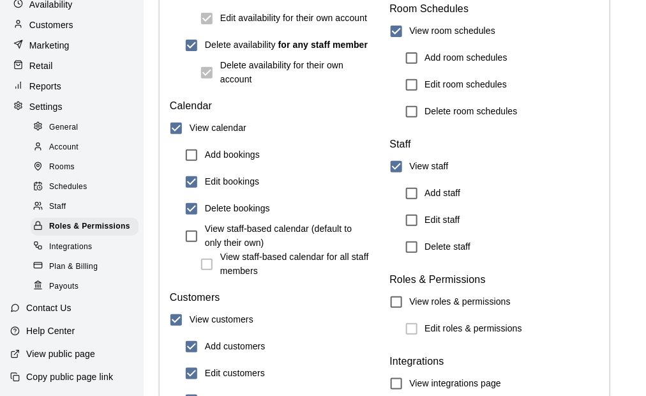 The width and height of the screenshot is (646, 396). I want to click on a: Schedules, so click(87, 187).